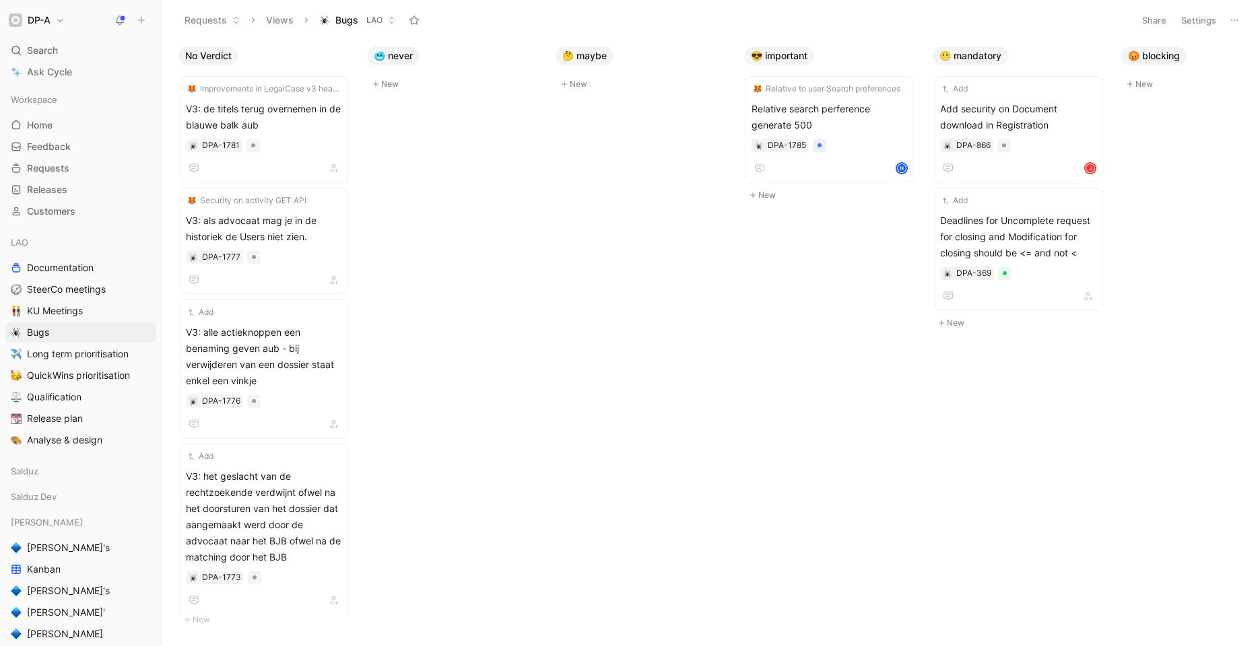  I want to click on span: V3: als advocaat mag je in de historiek de Users niet zien., so click(264, 229).